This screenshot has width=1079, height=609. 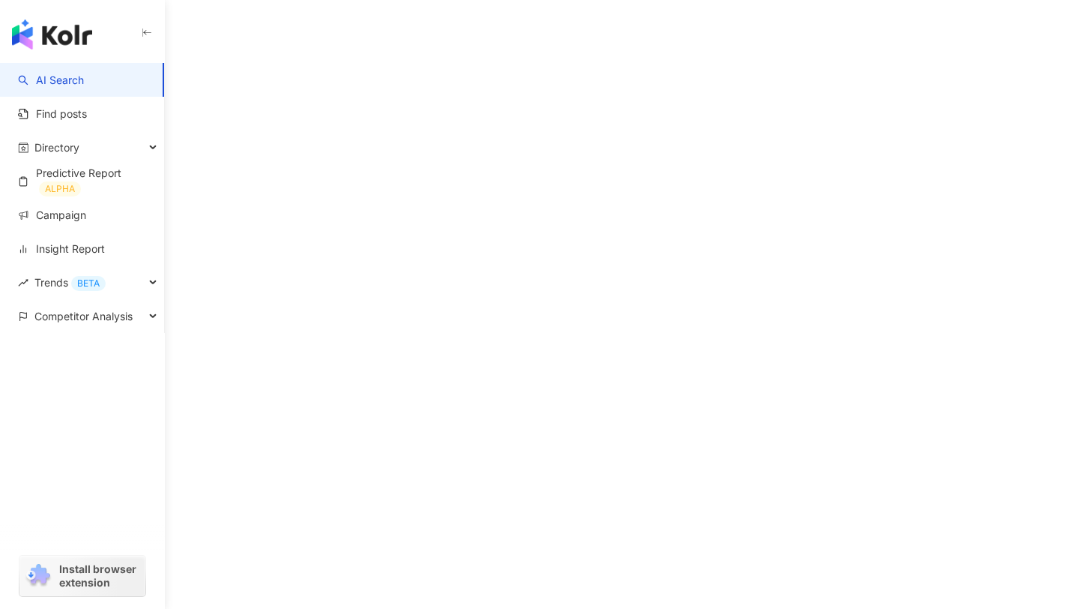 I want to click on span: Competitor Analysis, so click(x=83, y=316).